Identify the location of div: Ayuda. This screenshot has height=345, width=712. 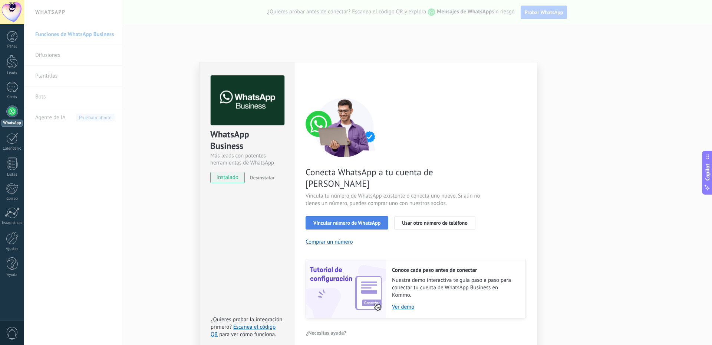
(12, 275).